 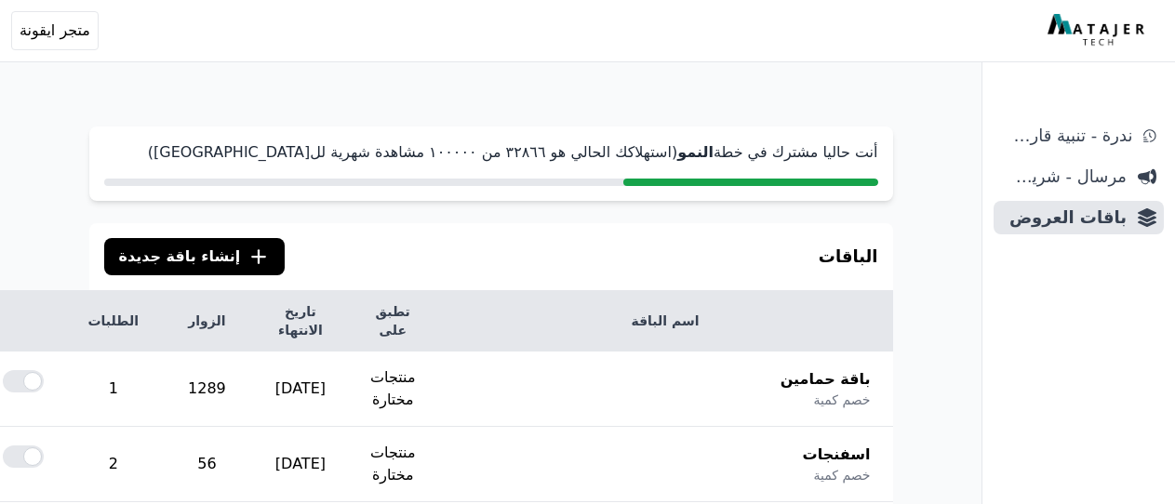 I want to click on strong: النمو, so click(x=695, y=152).